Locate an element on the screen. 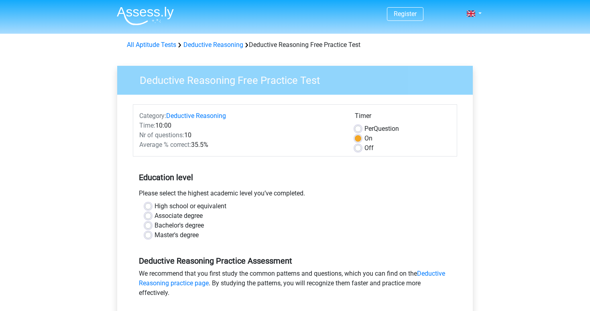  label: Master's degree is located at coordinates (176, 235).